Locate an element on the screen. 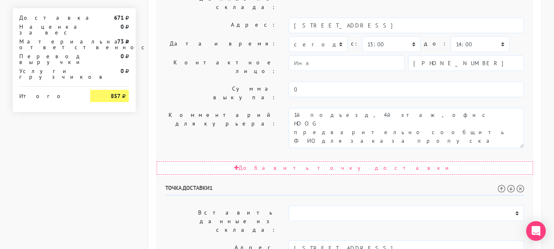 The height and width of the screenshot is (249, 554). div: Материальная ответственность is located at coordinates (49, 44).